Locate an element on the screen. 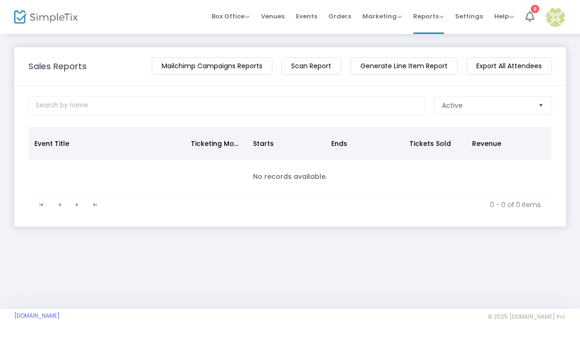  span: Revenue is located at coordinates (486, 144).